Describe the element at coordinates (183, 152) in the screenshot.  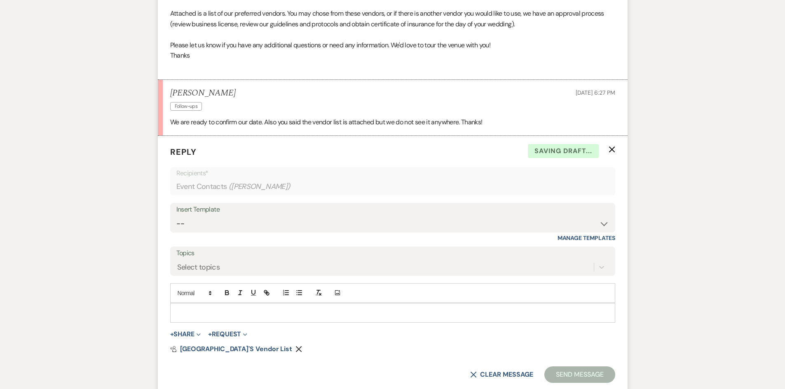
I see `span: Reply` at that location.